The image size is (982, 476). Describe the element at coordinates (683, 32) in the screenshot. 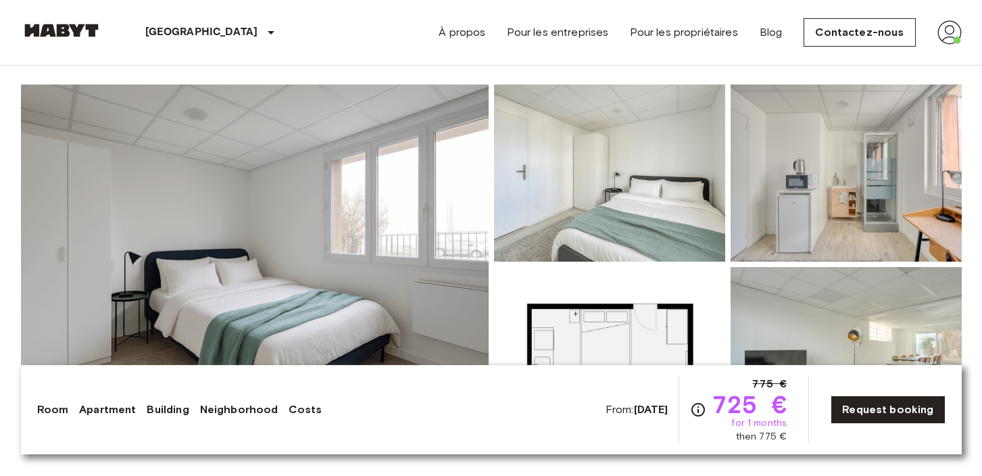

I see `a: Pour les propriétaires` at that location.